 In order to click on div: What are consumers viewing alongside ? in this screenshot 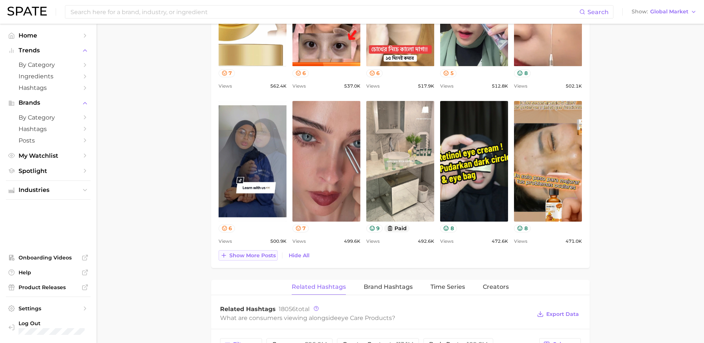, I will do `click(376, 318)`.